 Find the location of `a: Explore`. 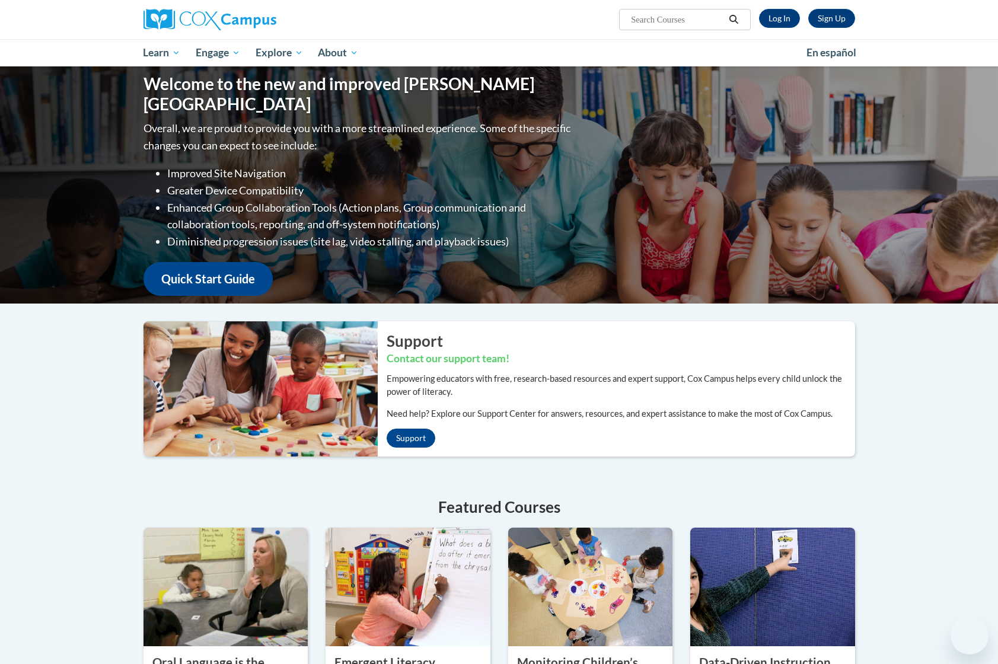

a: Explore is located at coordinates (279, 53).